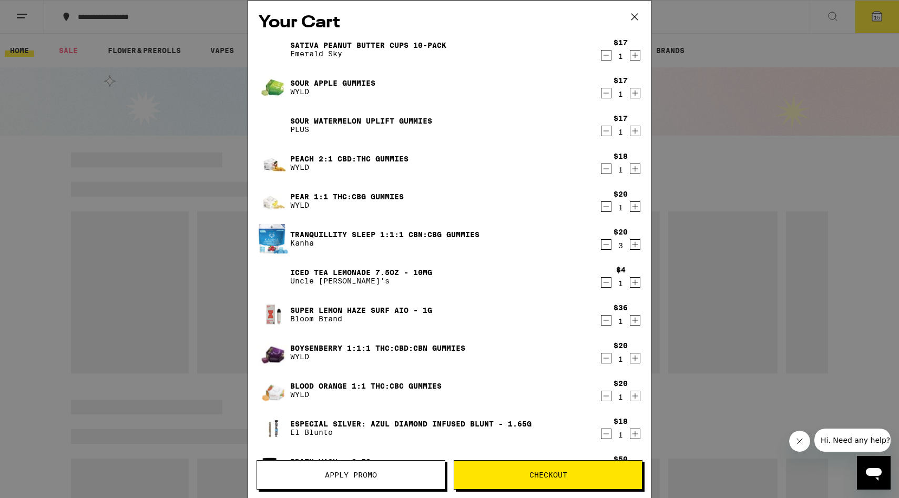  What do you see at coordinates (385, 243) in the screenshot?
I see `p: Kanha` at bounding box center [385, 243].